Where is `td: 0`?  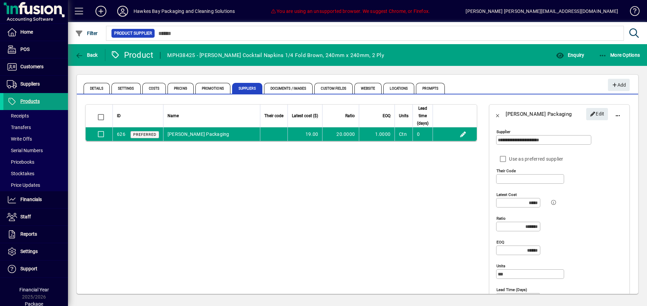 td: 0 is located at coordinates (422, 134).